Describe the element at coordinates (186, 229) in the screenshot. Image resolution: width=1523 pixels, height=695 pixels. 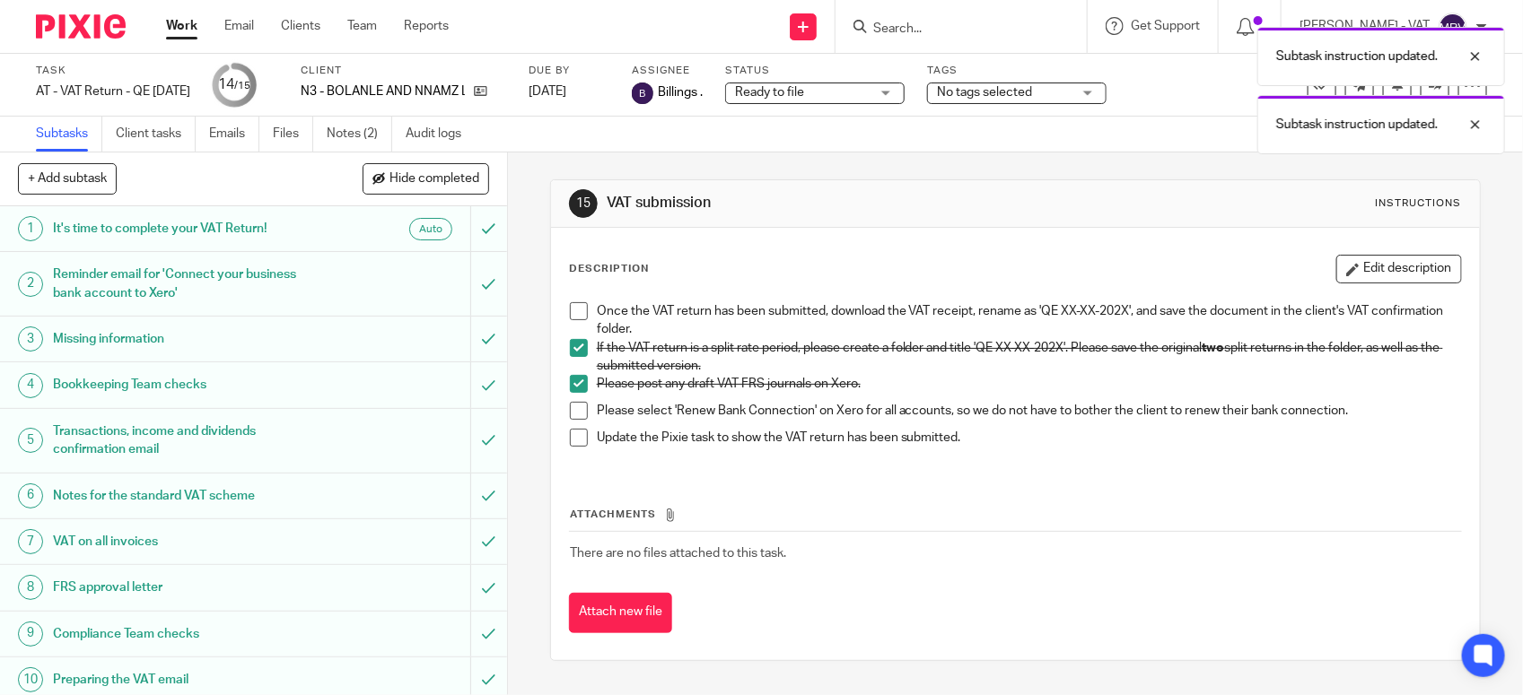
I see `h1: It's time to complete your VAT Return!` at that location.